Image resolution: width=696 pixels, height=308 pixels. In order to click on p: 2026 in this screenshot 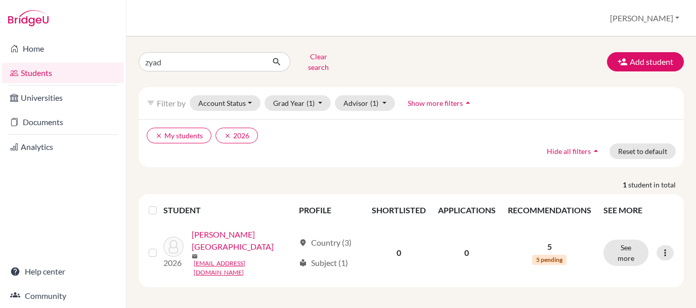, I will do `click(174, 263)`.